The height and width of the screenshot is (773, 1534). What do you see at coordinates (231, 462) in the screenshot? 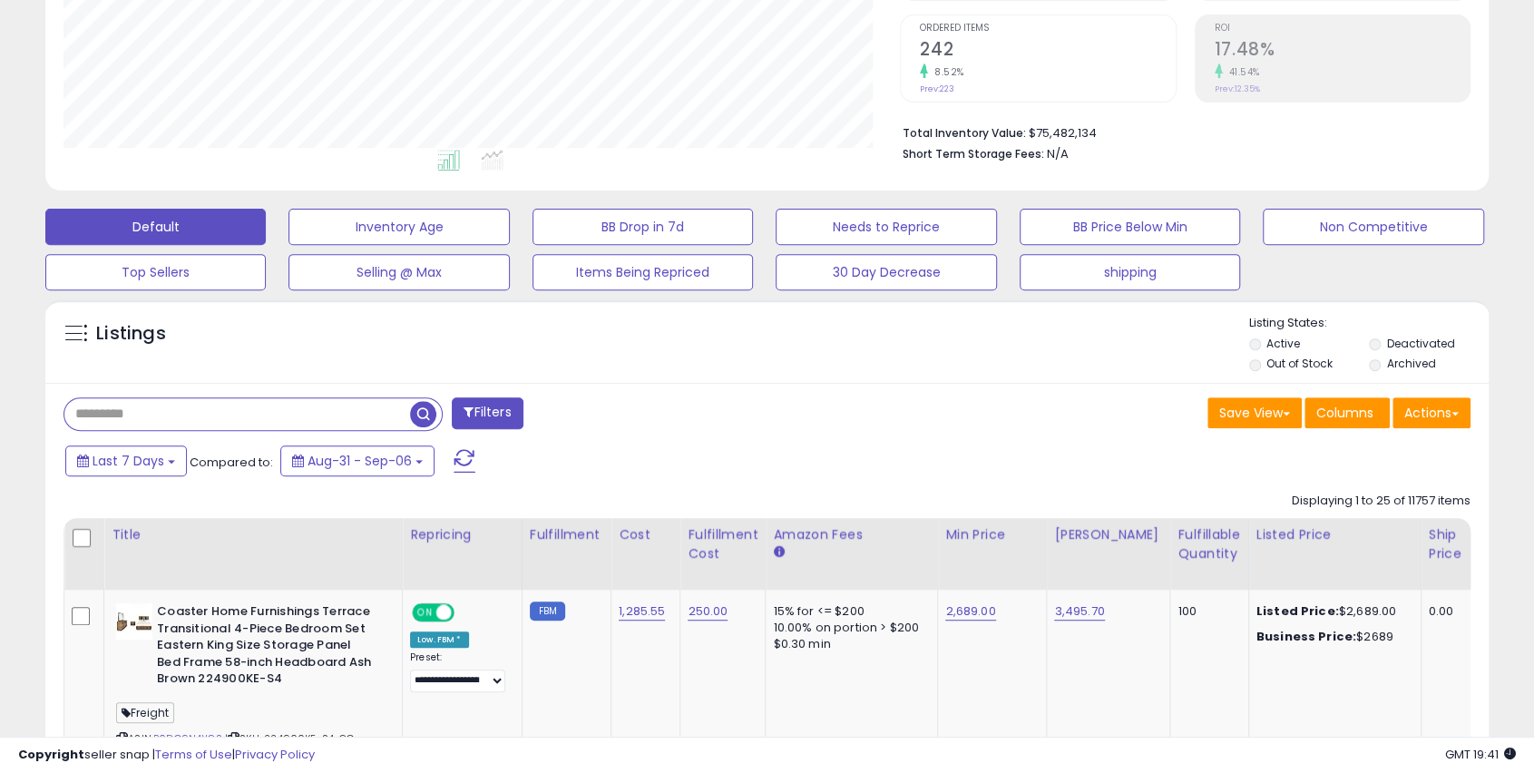
I see `span: Compared to:` at bounding box center [231, 462].